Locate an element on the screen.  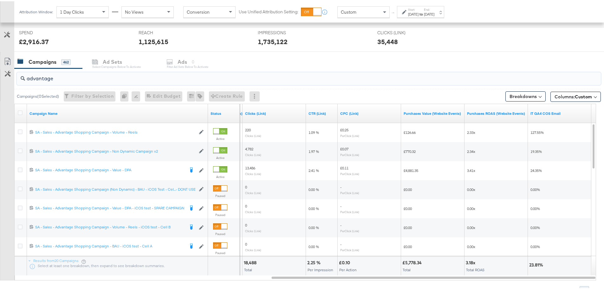
div: £2,916.37 is located at coordinates (34, 40).